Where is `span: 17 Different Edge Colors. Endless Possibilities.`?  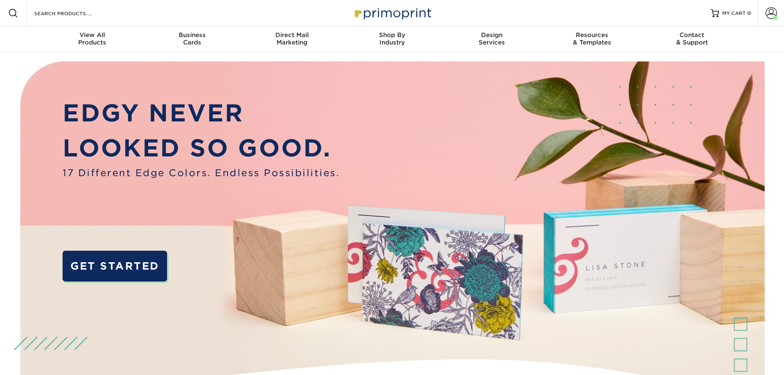
span: 17 Different Edge Colors. Endless Possibilities. is located at coordinates (201, 173).